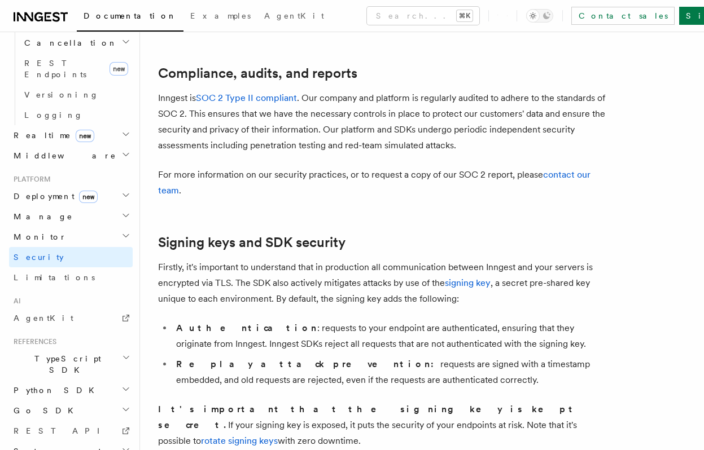 Image resolution: width=704 pixels, height=450 pixels. What do you see at coordinates (71, 156) in the screenshot?
I see `button: Middleware` at bounding box center [71, 156].